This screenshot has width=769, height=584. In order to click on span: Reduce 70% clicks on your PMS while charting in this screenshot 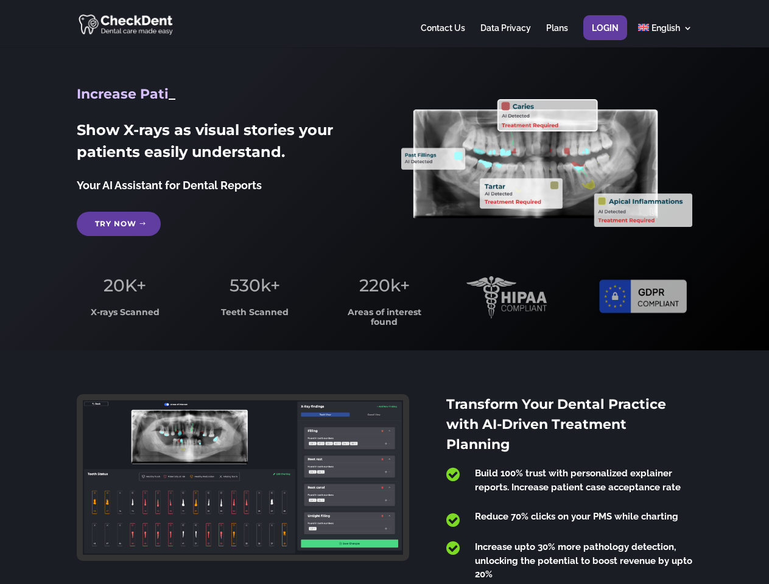, I will do `click(576, 517)`.